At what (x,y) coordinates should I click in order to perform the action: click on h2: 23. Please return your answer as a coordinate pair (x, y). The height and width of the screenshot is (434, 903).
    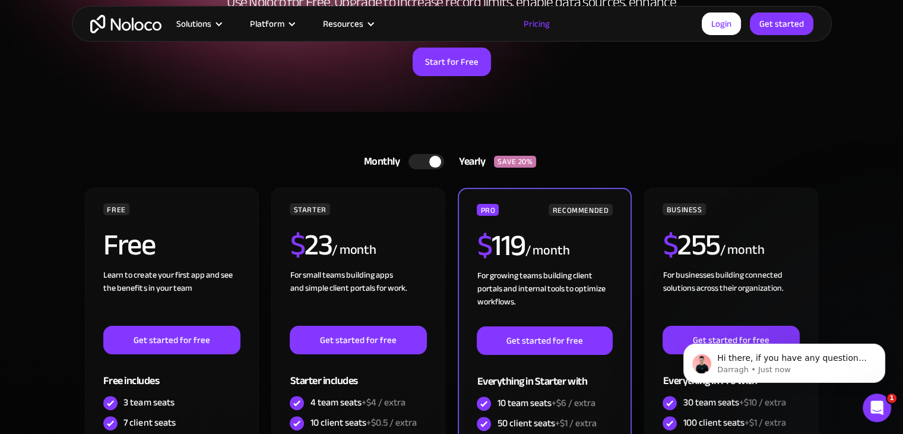
    Looking at the image, I should click on (311, 245).